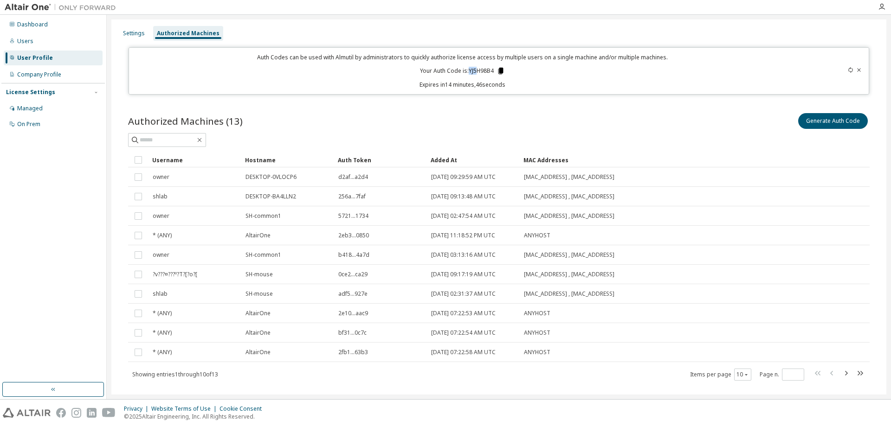 The height and width of the screenshot is (426, 891). I want to click on div: Company Profile, so click(39, 75).